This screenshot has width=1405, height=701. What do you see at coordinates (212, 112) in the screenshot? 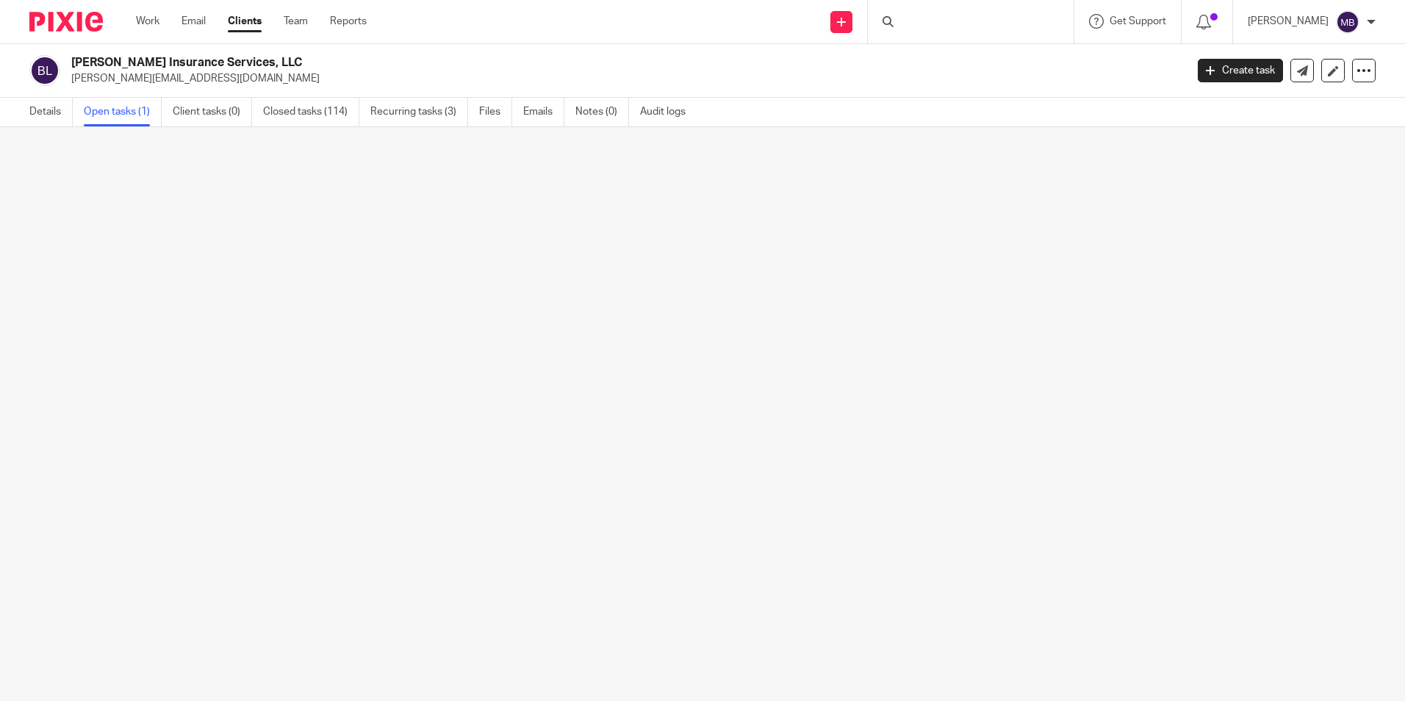
I see `a: Client tasks (0)` at bounding box center [212, 112].